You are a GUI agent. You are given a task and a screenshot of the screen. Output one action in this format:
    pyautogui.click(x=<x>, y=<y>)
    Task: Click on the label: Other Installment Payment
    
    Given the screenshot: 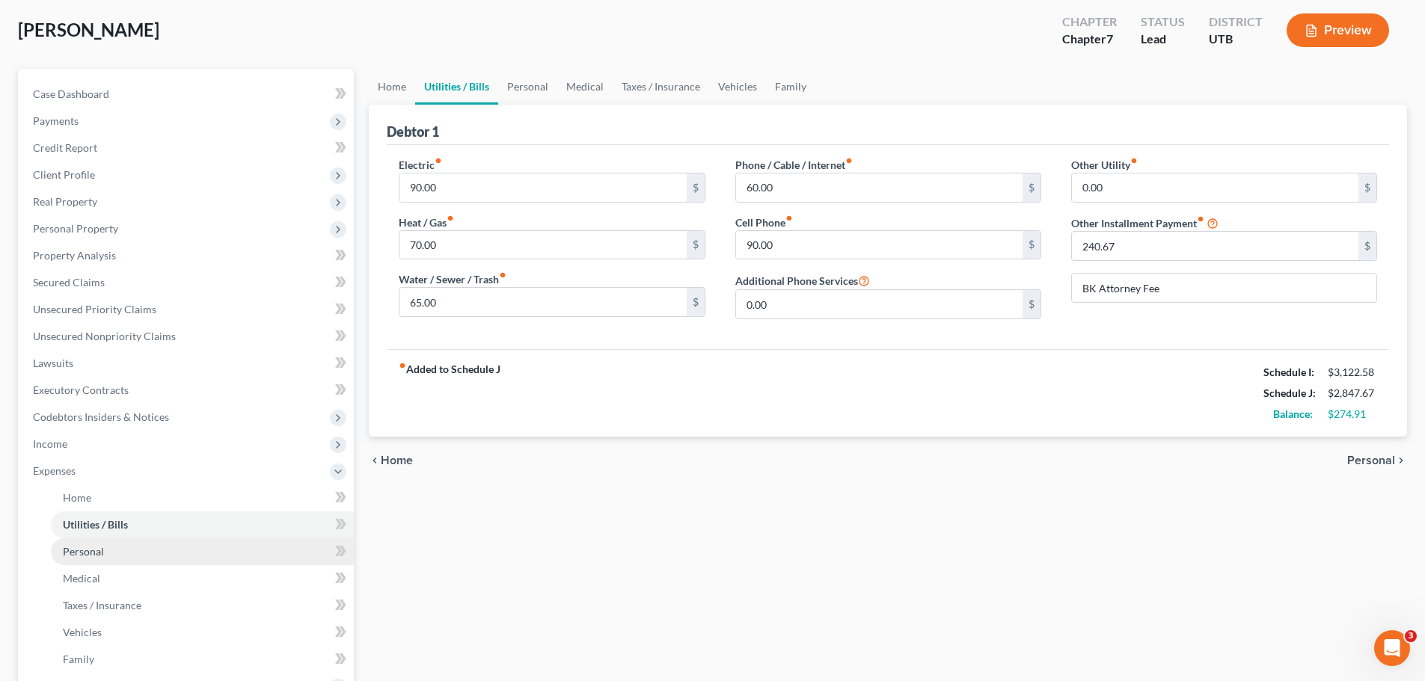 What is the action you would take?
    pyautogui.click(x=1137, y=223)
    